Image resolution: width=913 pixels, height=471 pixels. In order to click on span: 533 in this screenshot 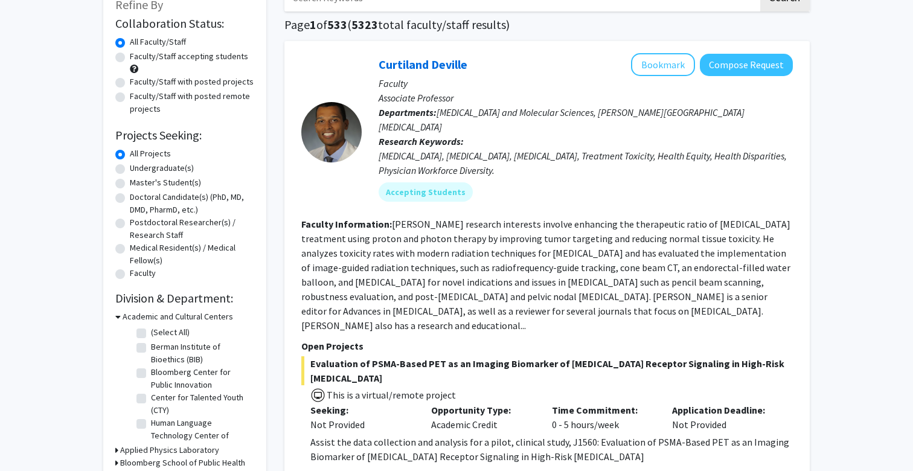, I will do `click(337, 24)`.